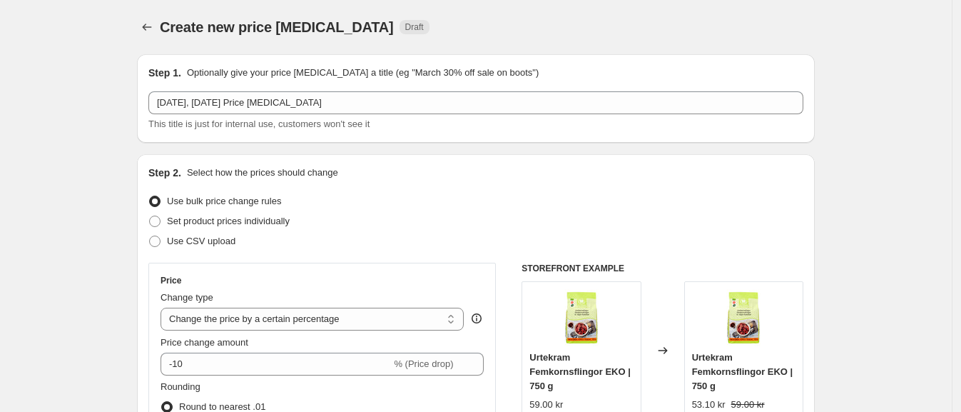  Describe the element at coordinates (477, 318) in the screenshot. I see `div: help` at that location.